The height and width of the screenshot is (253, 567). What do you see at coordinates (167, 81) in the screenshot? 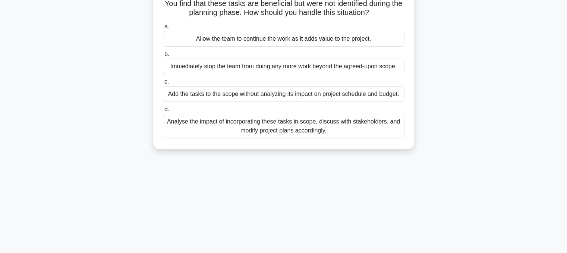
I see `span: c.` at bounding box center [167, 81].